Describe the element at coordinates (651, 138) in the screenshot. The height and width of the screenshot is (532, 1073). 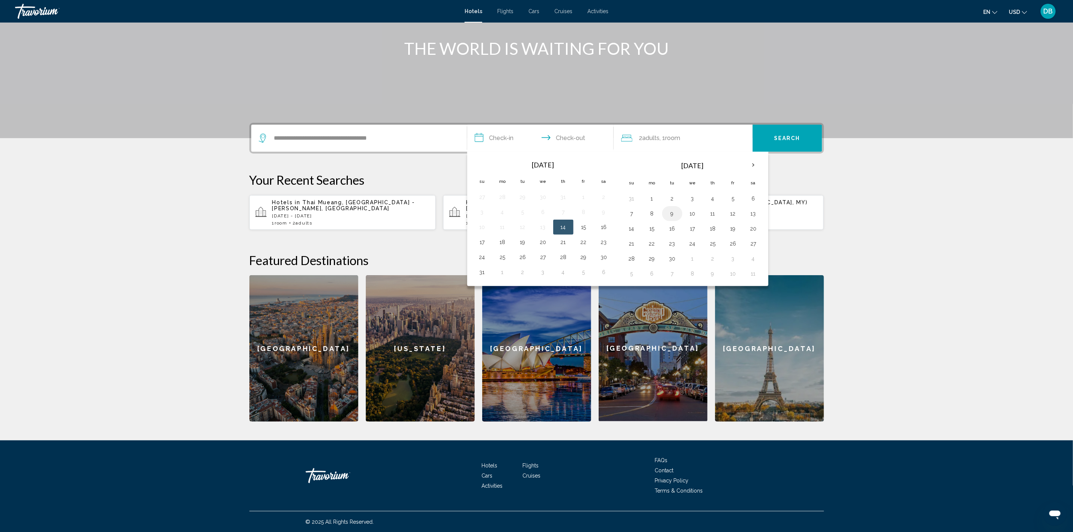
I see `span: Adults` at that location.